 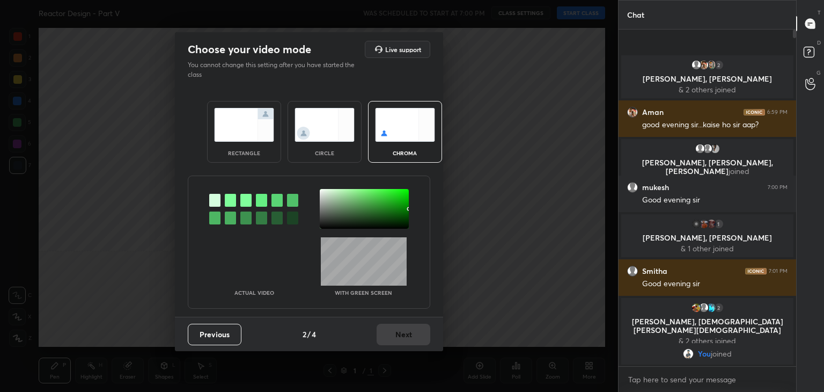 What do you see at coordinates (636, 14) in the screenshot?
I see `p: Chat` at bounding box center [636, 14].